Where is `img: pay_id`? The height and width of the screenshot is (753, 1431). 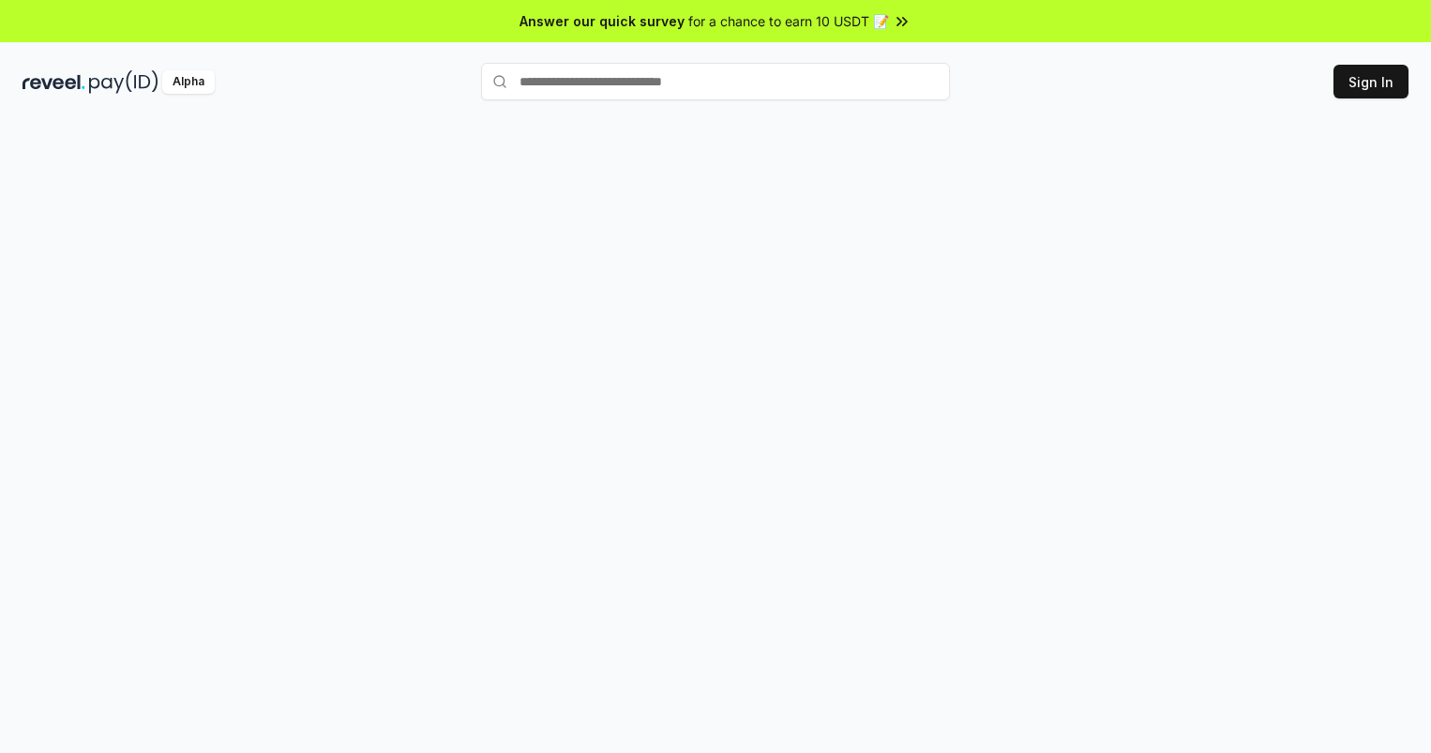 img: pay_id is located at coordinates (124, 82).